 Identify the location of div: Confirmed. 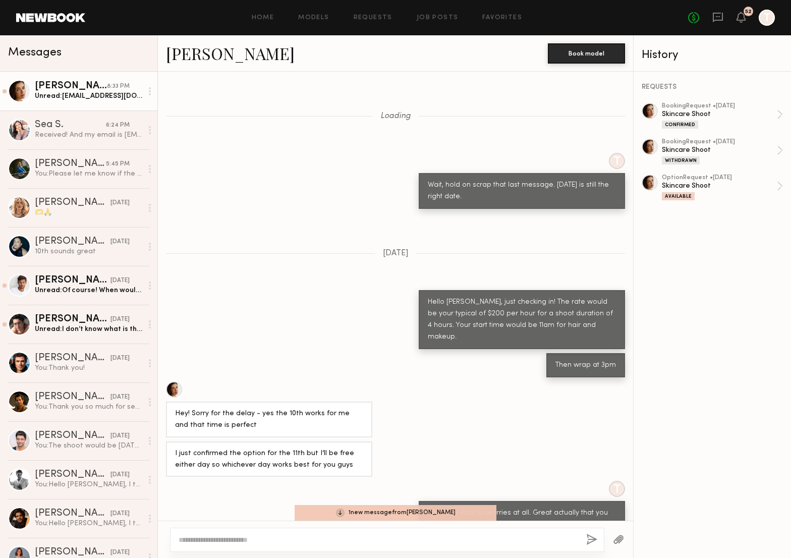
(680, 125).